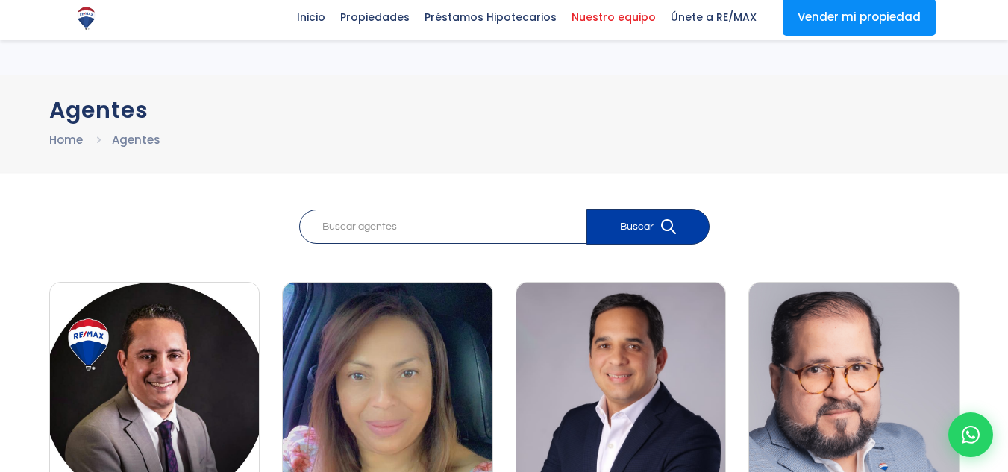 The width and height of the screenshot is (1008, 472). What do you see at coordinates (136, 140) in the screenshot?
I see `li: Agentes` at bounding box center [136, 140].